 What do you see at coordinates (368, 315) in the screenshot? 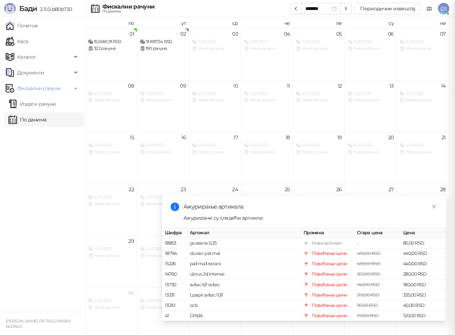
I see `span: 110,00 RSD` at bounding box center [368, 315].